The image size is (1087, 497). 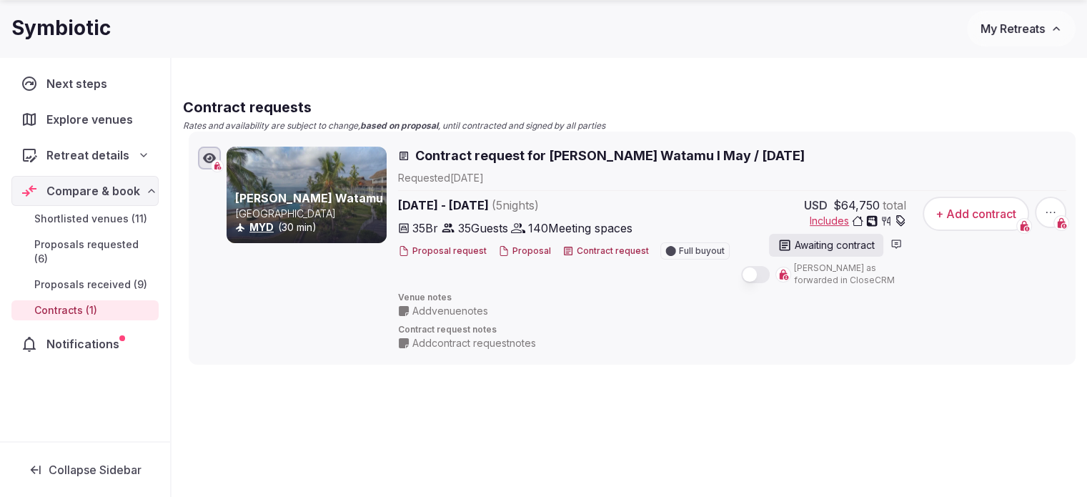 I want to click on span: ( 5 night s ), so click(x=515, y=205).